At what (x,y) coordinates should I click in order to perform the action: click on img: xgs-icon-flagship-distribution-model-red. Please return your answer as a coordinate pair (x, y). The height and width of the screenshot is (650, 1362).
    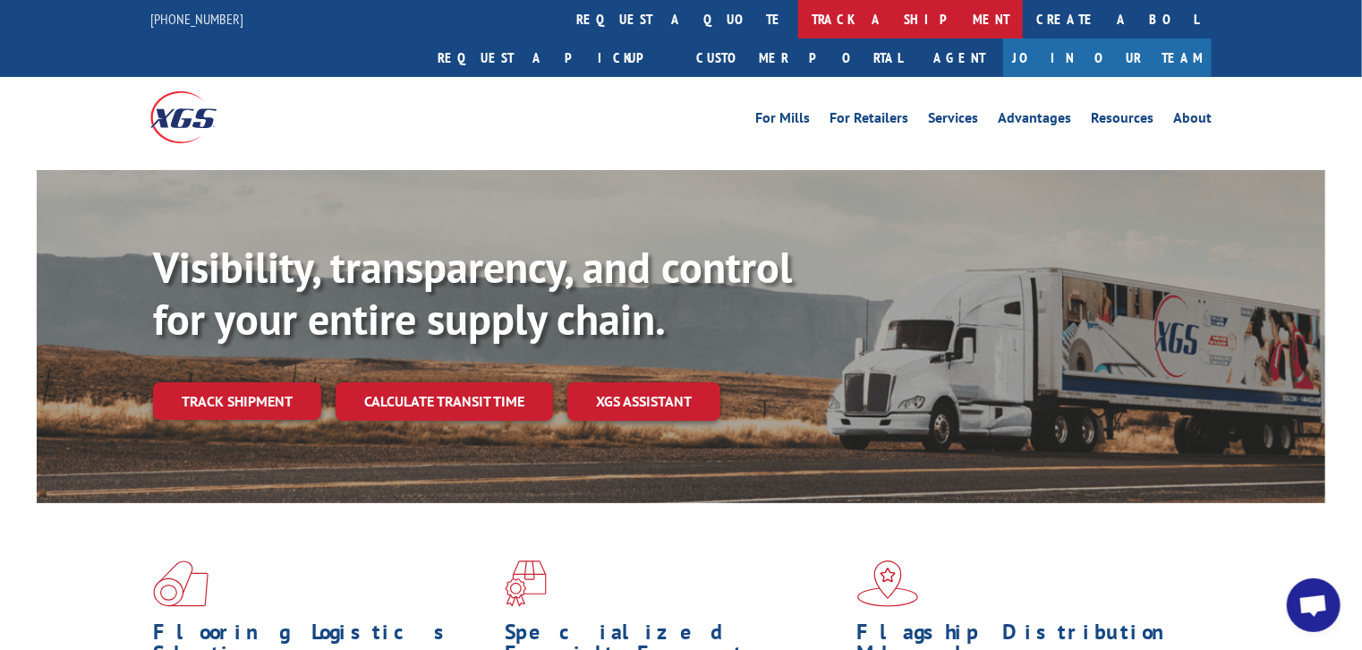
    Looking at the image, I should click on (888, 583).